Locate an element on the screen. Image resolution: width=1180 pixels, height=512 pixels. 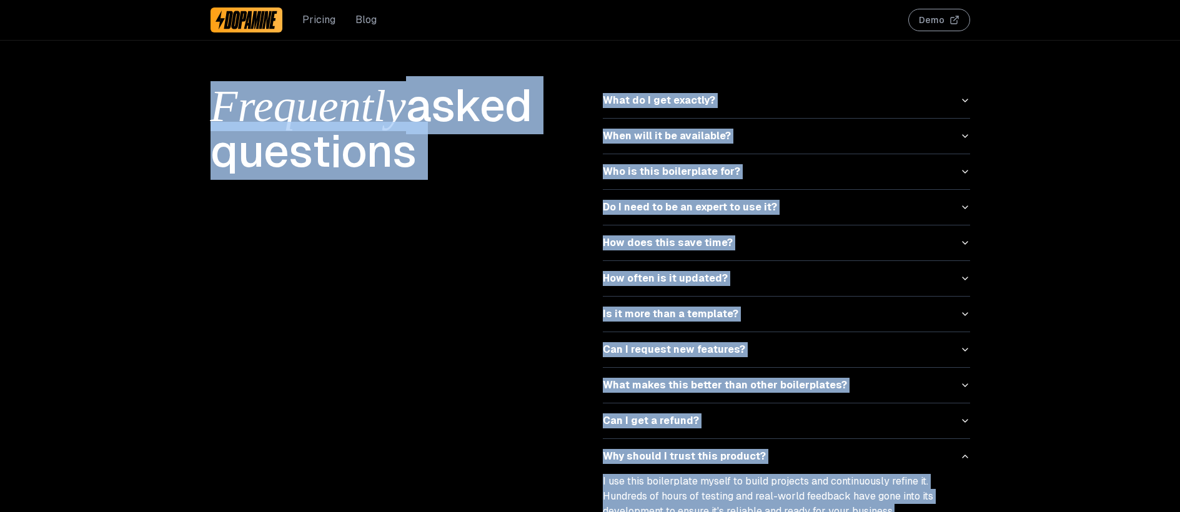
button: How does this save time? is located at coordinates (787, 243).